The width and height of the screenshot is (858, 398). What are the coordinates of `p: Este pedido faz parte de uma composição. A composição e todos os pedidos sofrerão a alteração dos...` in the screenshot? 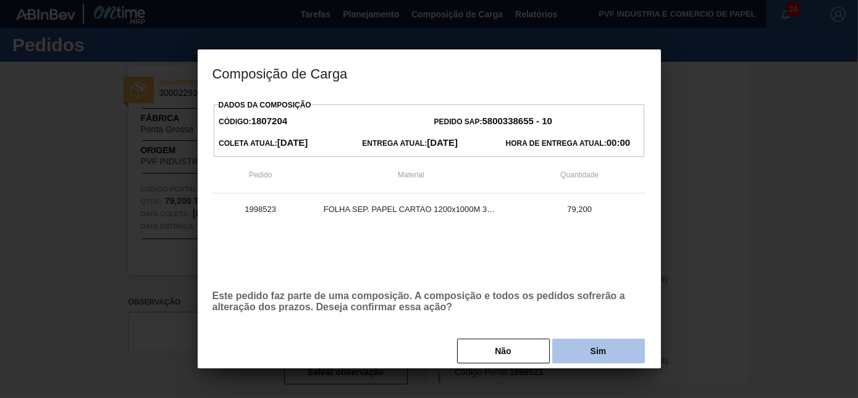 It's located at (429, 301).